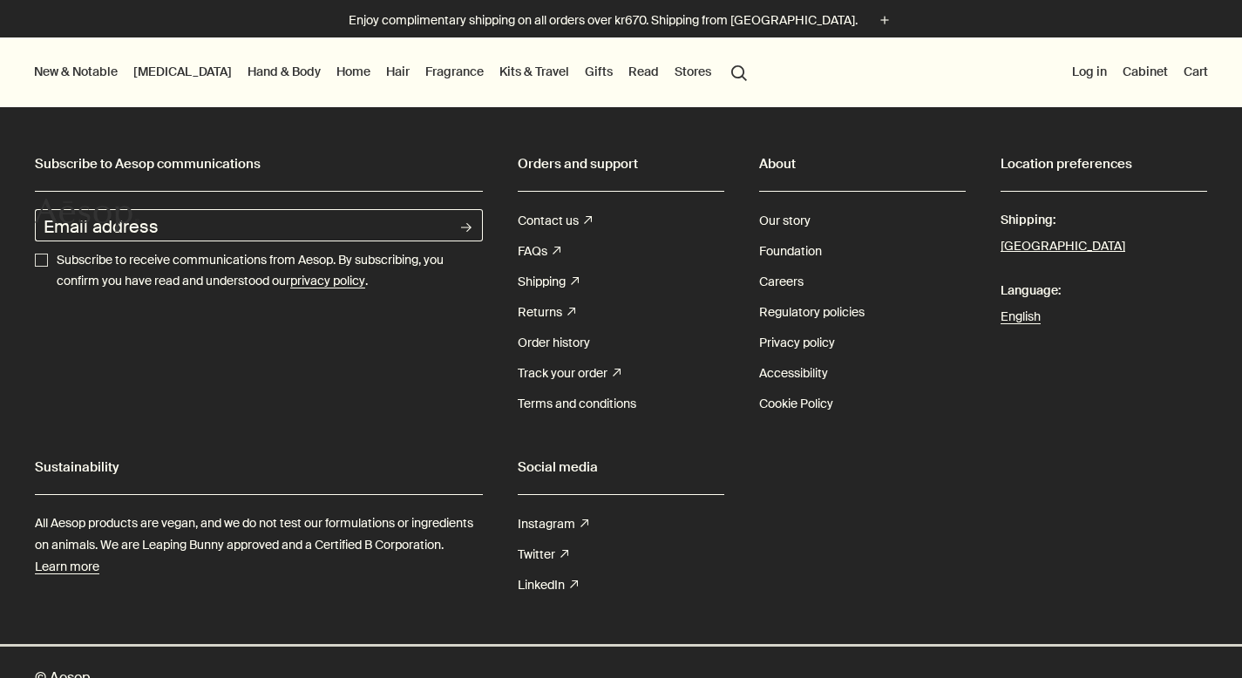 This screenshot has width=1242, height=678. I want to click on svg: Aesop, so click(87, 215).